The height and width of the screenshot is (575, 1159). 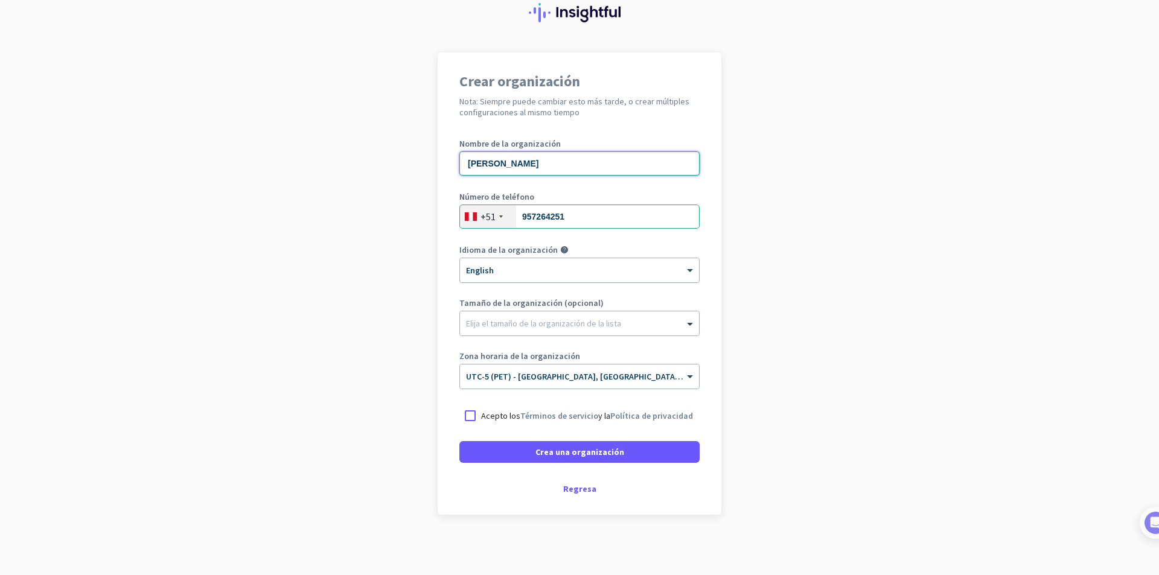 I want to click on label: Tamaño de la organización (opcional), so click(x=579, y=303).